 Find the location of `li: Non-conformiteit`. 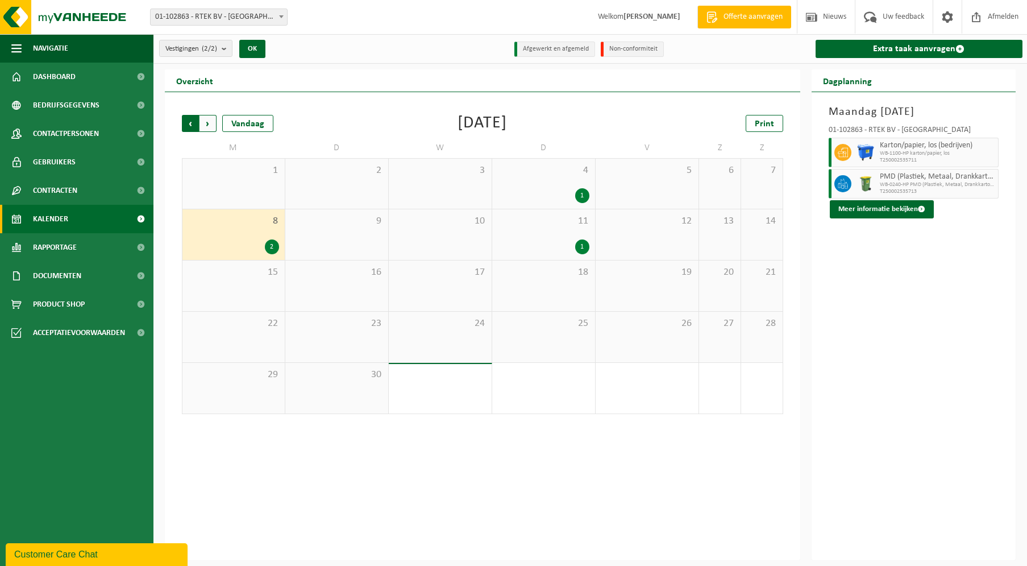

li: Non-conformiteit is located at coordinates (632, 49).